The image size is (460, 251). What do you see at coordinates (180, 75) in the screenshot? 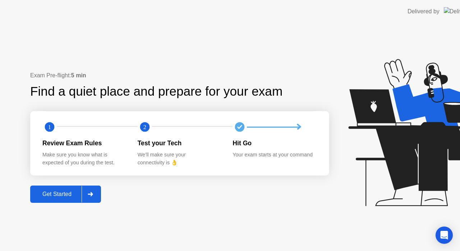
I see `div: Exam Pre-flight:` at bounding box center [180, 75].